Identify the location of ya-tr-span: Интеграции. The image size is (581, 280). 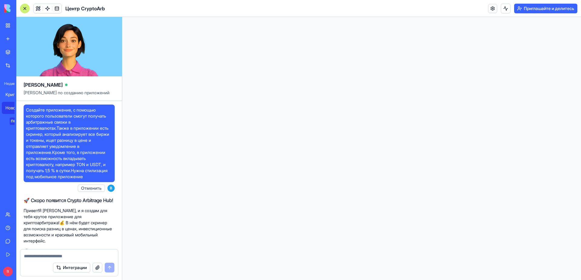
(75, 267).